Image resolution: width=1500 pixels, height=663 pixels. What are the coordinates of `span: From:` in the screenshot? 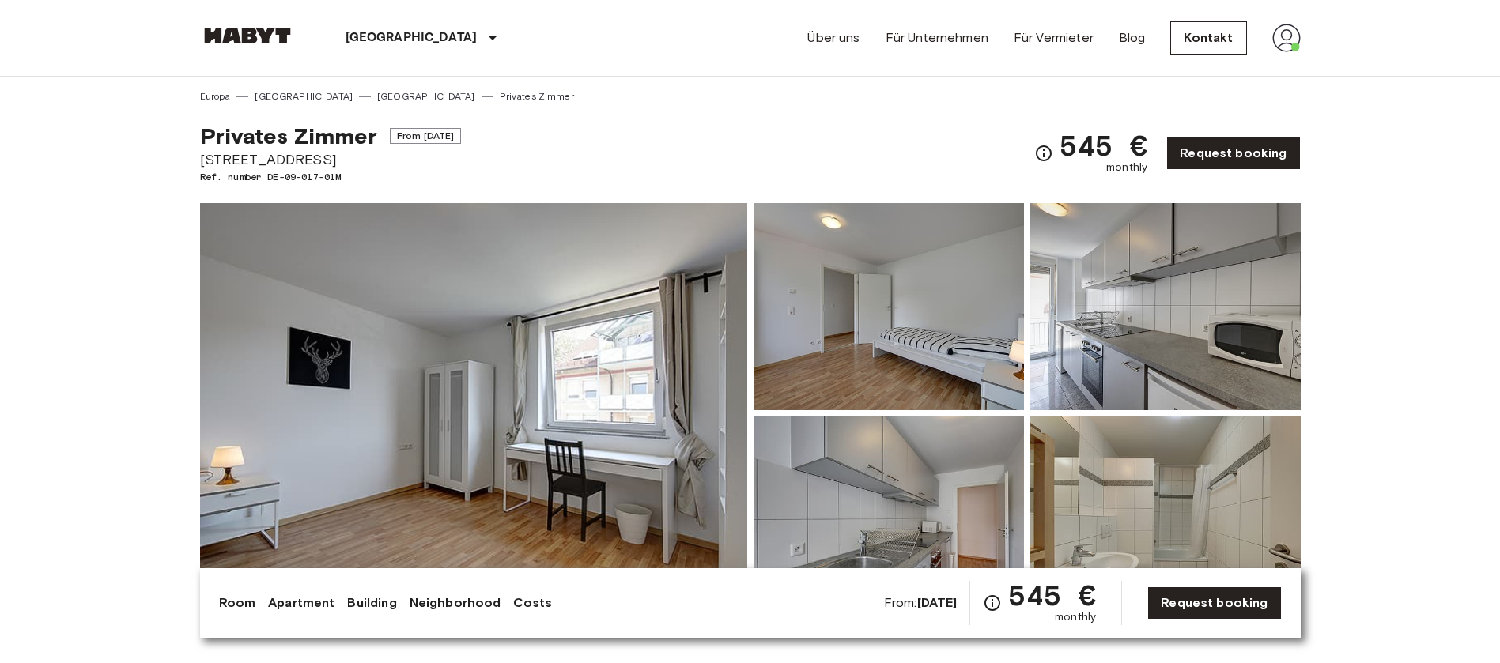 It's located at (920, 603).